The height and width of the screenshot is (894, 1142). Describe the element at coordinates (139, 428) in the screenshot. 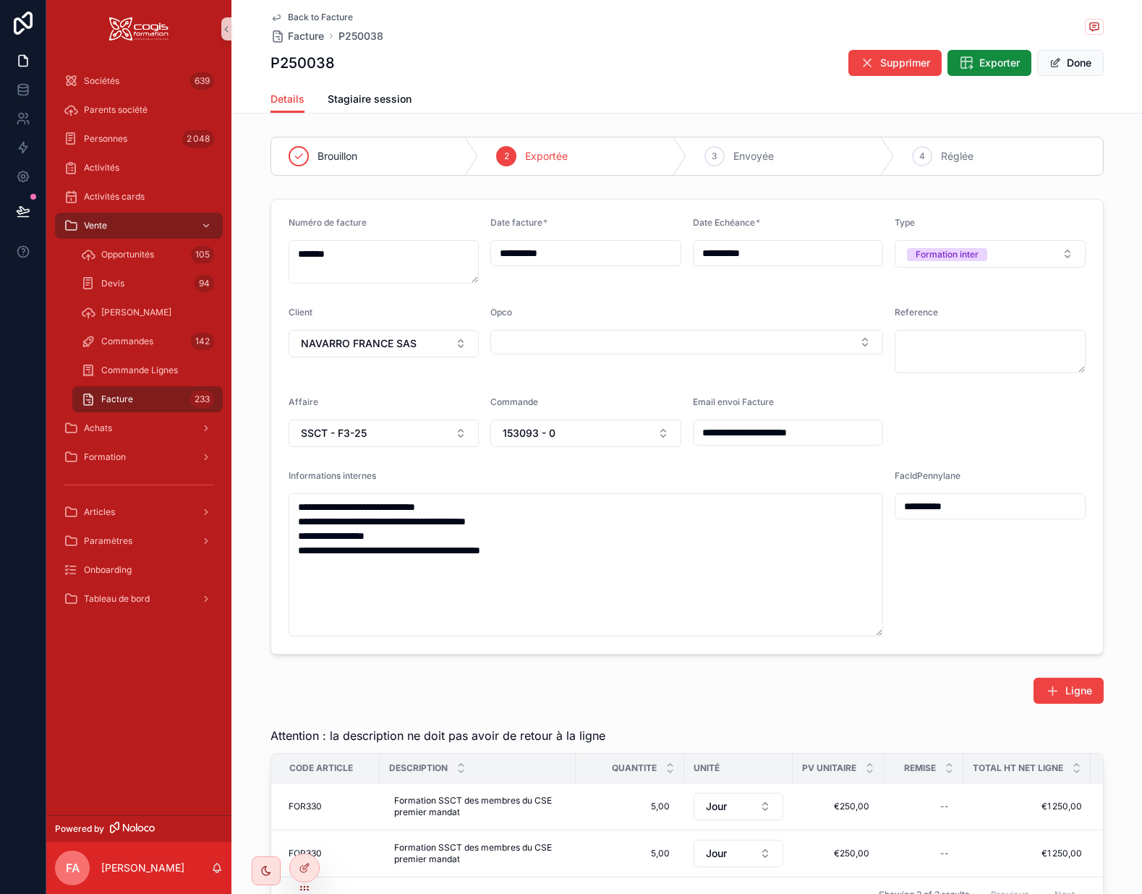

I see `a: Achats` at that location.